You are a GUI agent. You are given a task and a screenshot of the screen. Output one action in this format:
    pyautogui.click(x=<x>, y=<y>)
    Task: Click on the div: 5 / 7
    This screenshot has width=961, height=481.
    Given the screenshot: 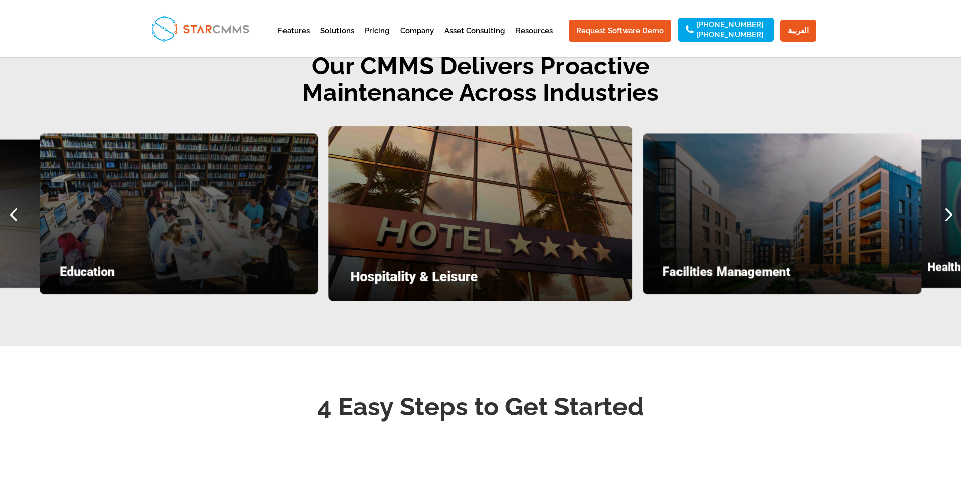 What is the action you would take?
    pyautogui.click(x=179, y=213)
    